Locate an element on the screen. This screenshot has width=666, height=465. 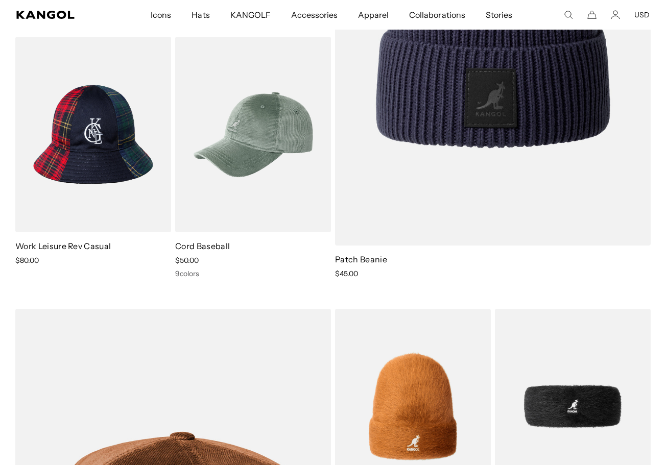
a: Patch Beanie is located at coordinates (361, 259).